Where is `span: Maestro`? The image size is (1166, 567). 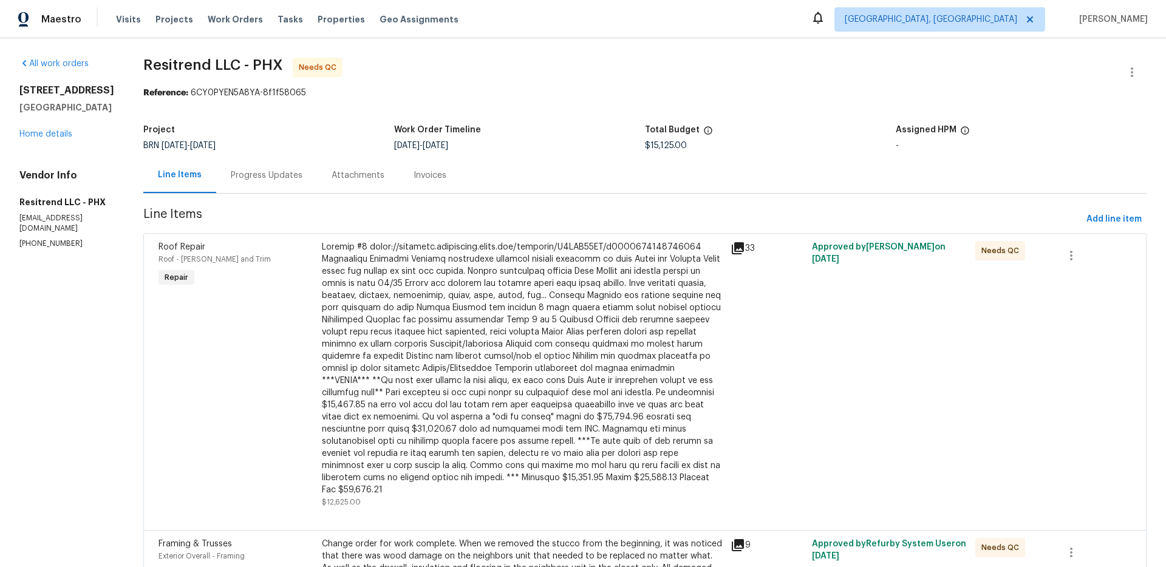 span: Maestro is located at coordinates (61, 19).